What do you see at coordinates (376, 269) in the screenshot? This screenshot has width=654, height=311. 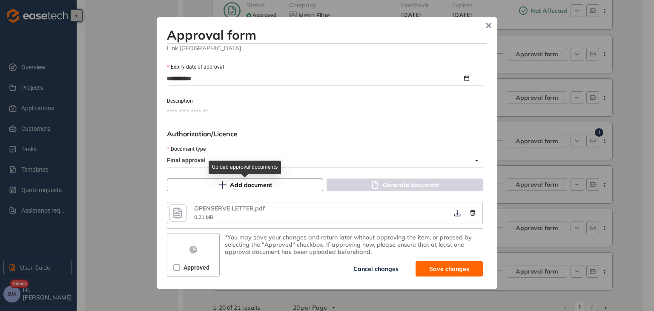 I see `span: Cancel changes` at bounding box center [376, 269].